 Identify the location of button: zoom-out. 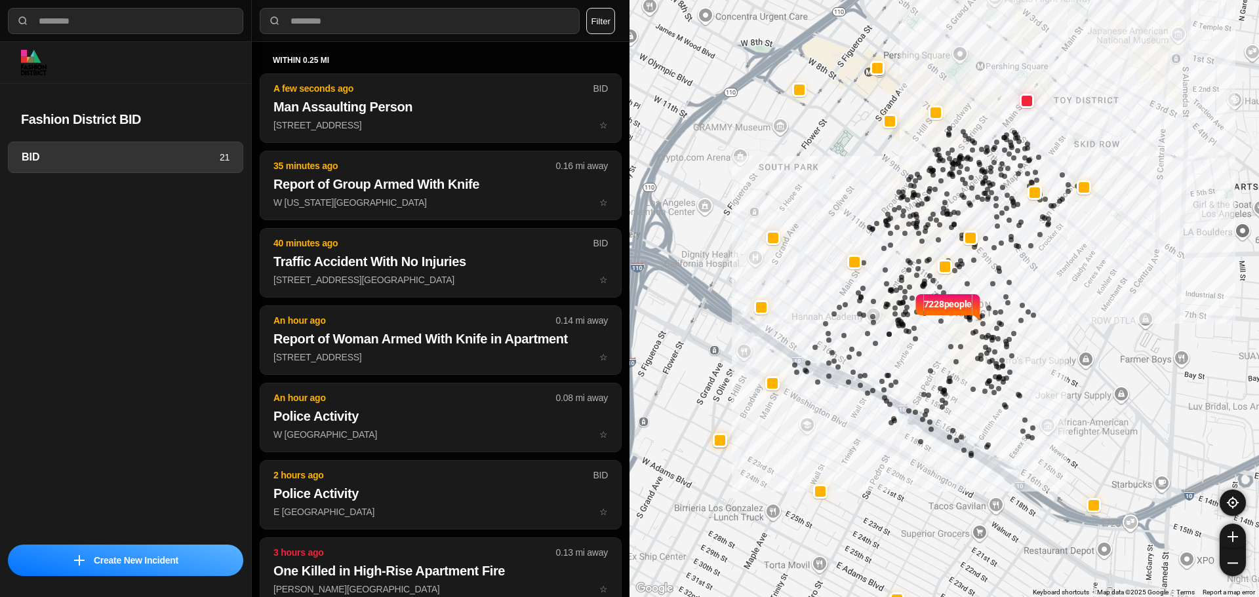
(1233, 563).